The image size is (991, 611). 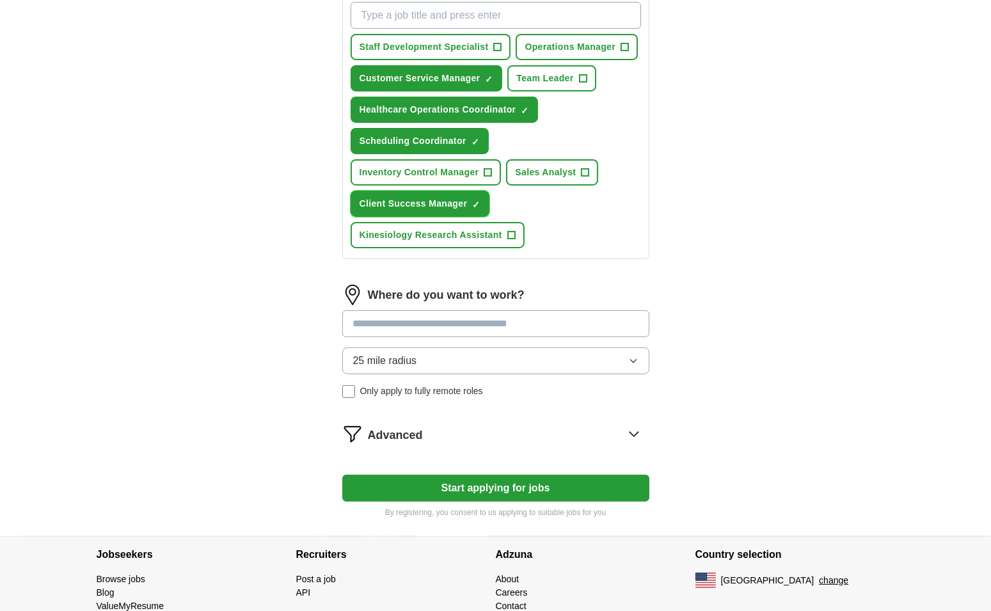 What do you see at coordinates (106, 593) in the screenshot?
I see `a: Blog` at bounding box center [106, 593].